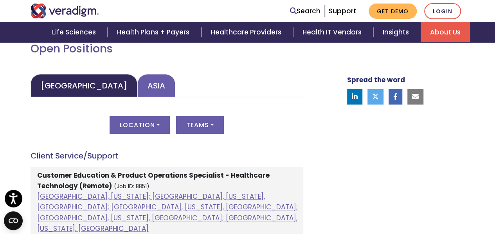 Image resolution: width=495 pixels, height=234 pixels. Describe the element at coordinates (376, 80) in the screenshot. I see `strong: Spread the word` at that location.